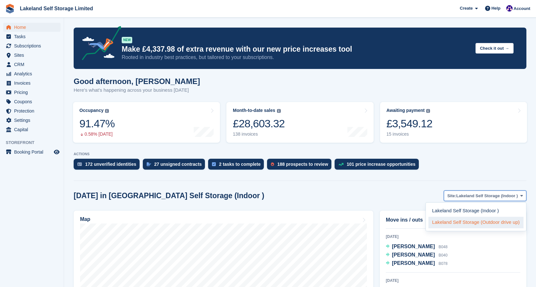  What do you see at coordinates (522, 9) in the screenshot?
I see `span: Account` at bounding box center [522, 9].